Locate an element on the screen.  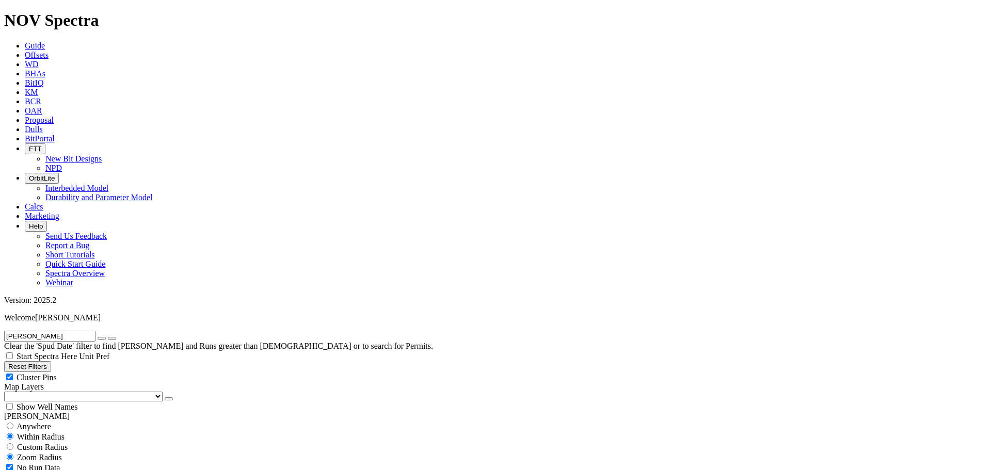
input: Start Spectra Here is located at coordinates (9, 356).